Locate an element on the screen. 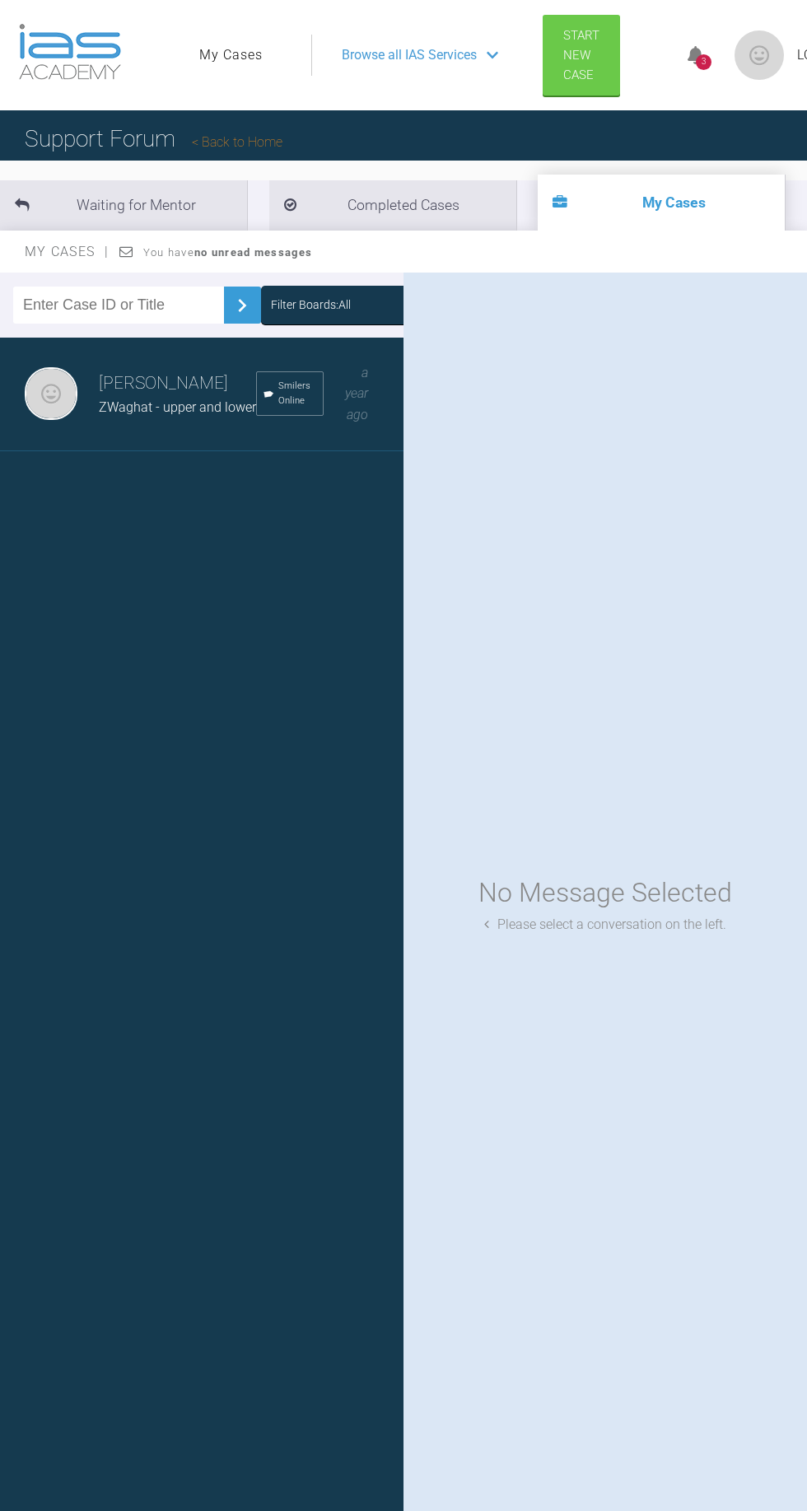 The height and width of the screenshot is (1511, 807). li: My Cases is located at coordinates (661, 203).